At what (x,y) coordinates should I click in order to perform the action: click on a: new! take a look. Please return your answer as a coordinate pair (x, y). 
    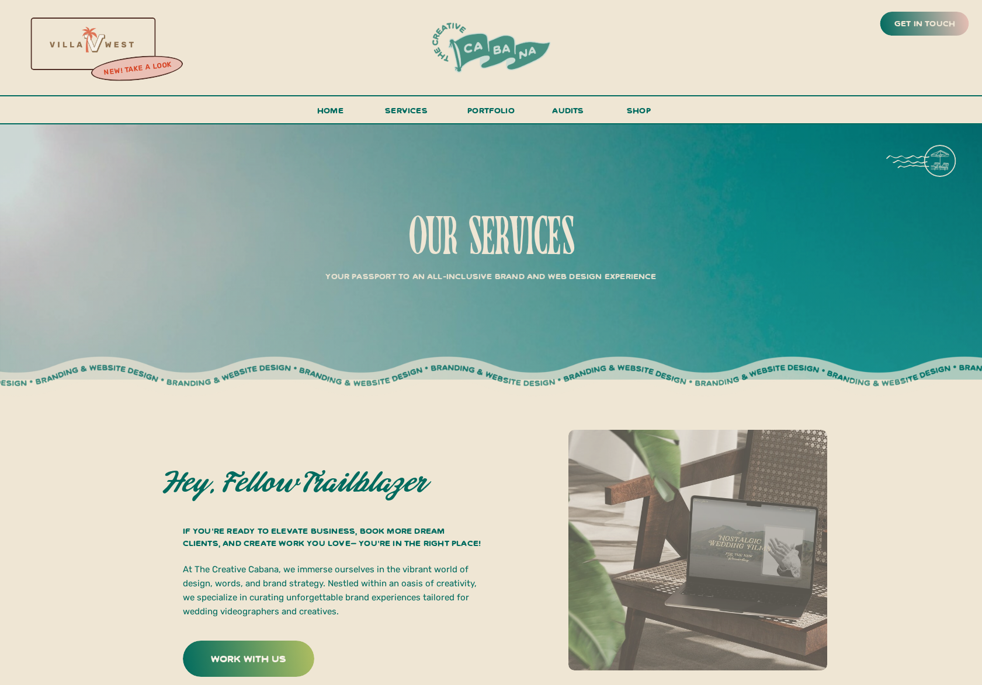
    Looking at the image, I should click on (137, 69).